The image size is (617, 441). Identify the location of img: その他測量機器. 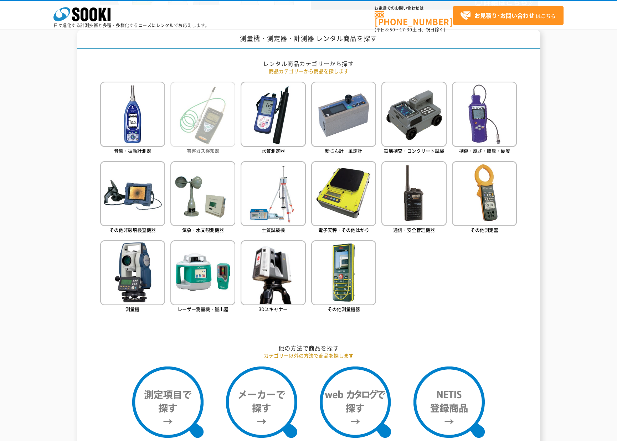
(344, 273).